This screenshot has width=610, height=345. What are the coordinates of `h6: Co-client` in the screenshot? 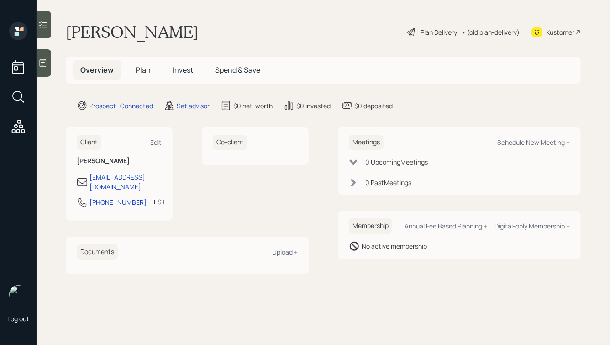 It's located at (230, 142).